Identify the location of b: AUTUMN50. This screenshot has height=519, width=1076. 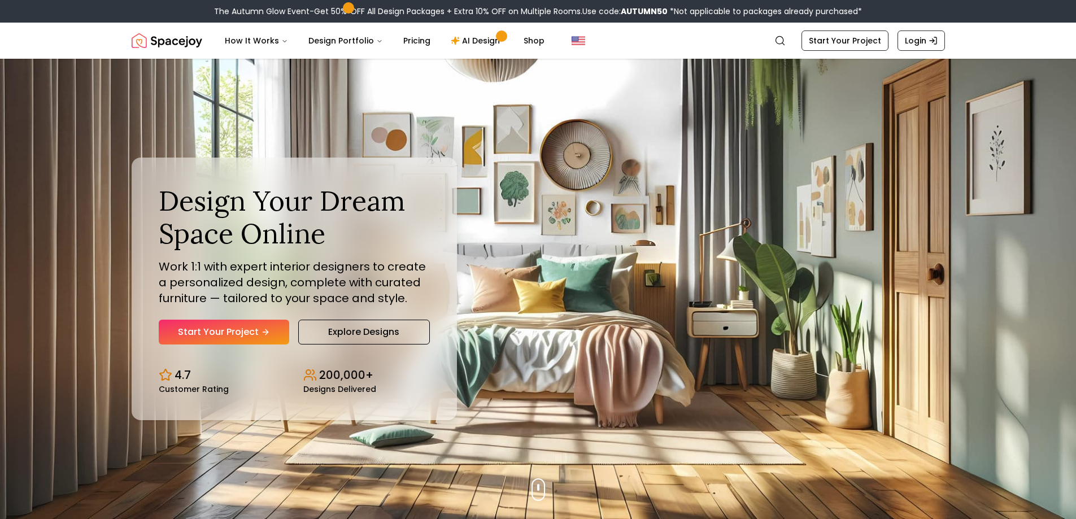
(644, 11).